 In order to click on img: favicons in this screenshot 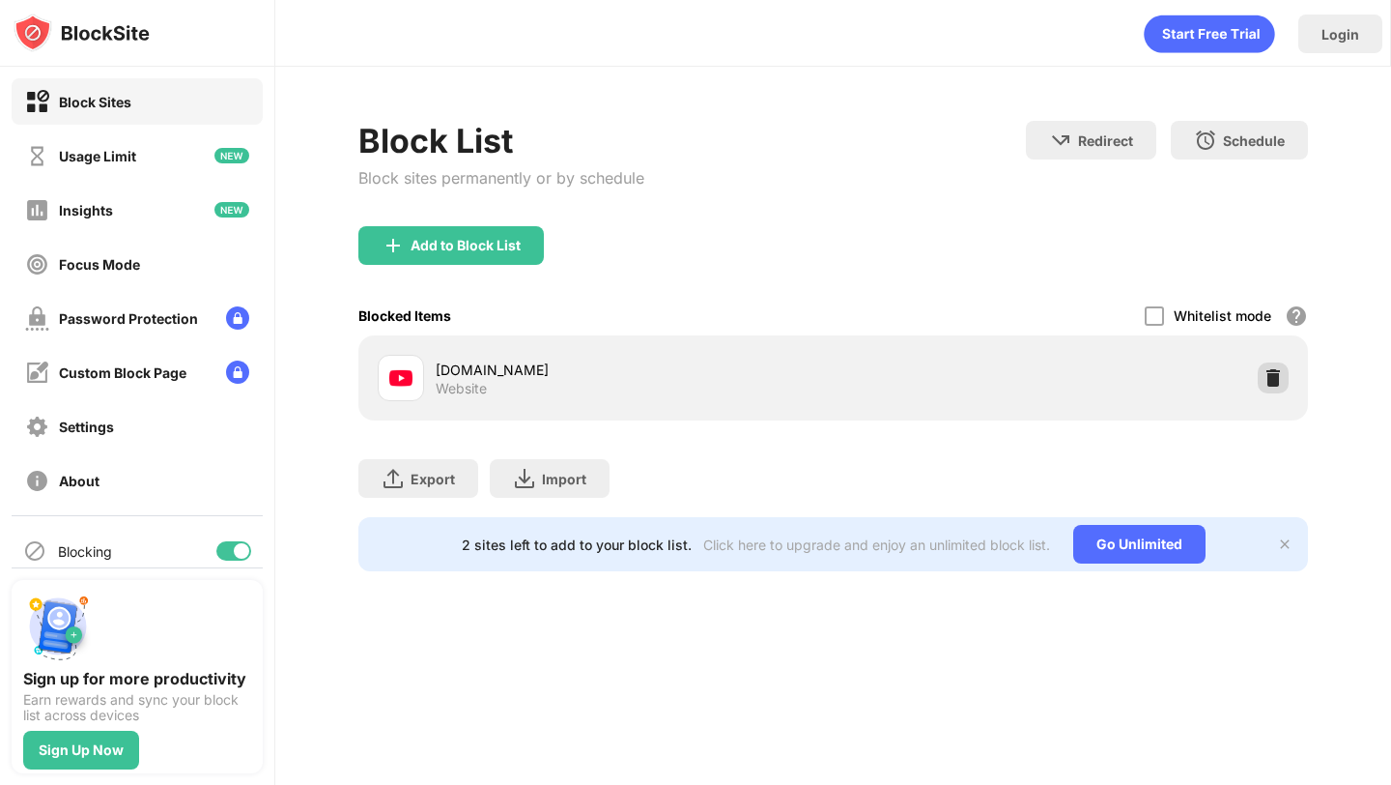, I will do `click(401, 378)`.